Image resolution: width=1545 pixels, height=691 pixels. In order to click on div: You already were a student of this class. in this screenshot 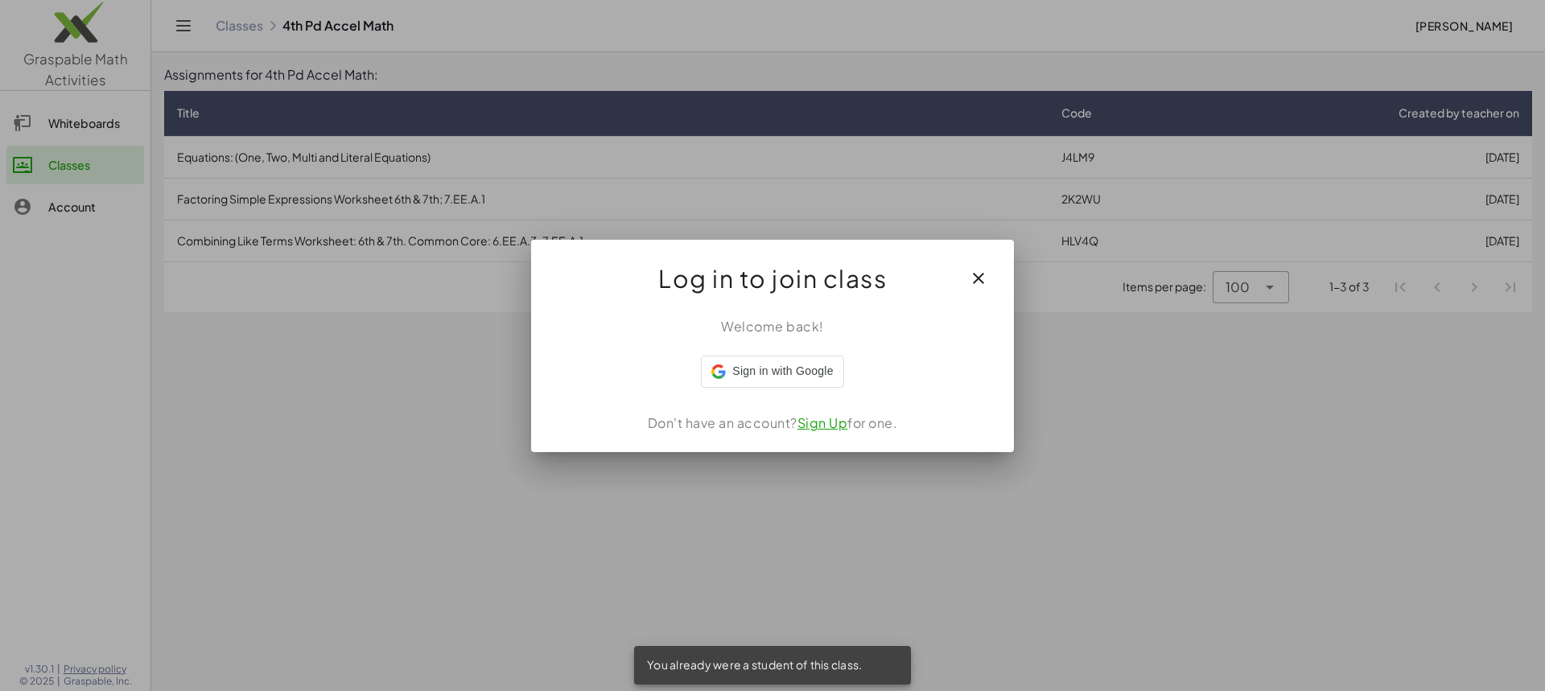, I will do `click(773, 666)`.